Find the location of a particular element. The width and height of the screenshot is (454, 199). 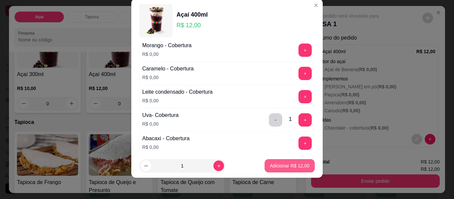

div: Uva- Cobertura is located at coordinates (160, 115).